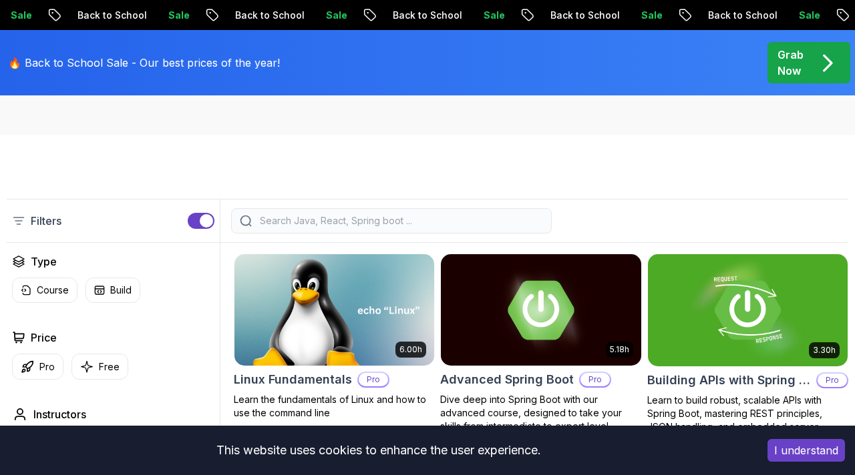 This screenshot has width=855, height=475. I want to click on p: 🔥 Back to School Sale - Our best prices of the year!, so click(144, 63).